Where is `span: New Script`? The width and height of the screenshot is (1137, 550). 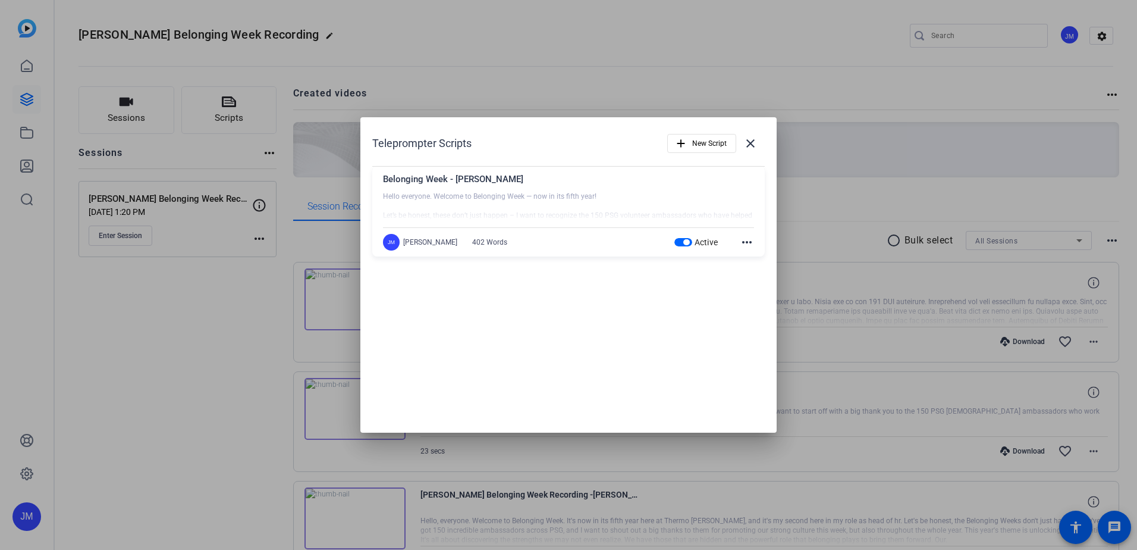
span: New Script is located at coordinates (710, 143).